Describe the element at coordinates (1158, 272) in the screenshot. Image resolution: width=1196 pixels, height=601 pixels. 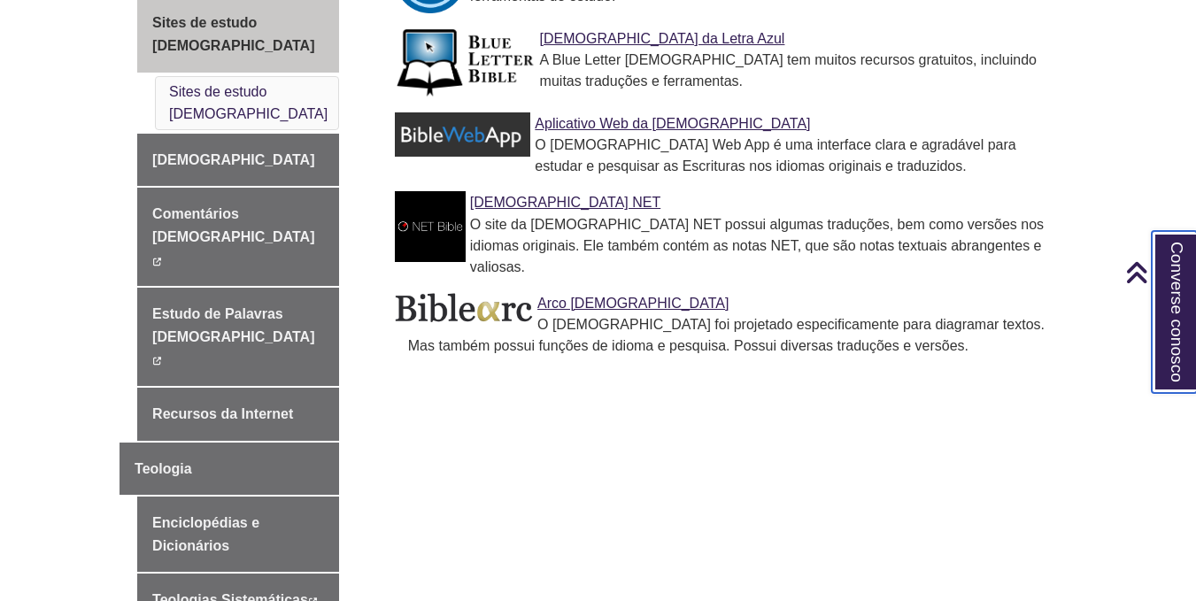
I see `a: Voltar ao topo` at that location.